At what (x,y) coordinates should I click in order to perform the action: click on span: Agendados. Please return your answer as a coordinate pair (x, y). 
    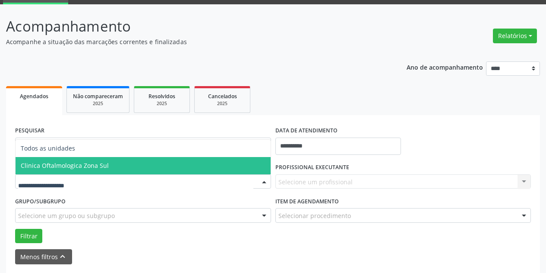
    Looking at the image, I should click on (34, 96).